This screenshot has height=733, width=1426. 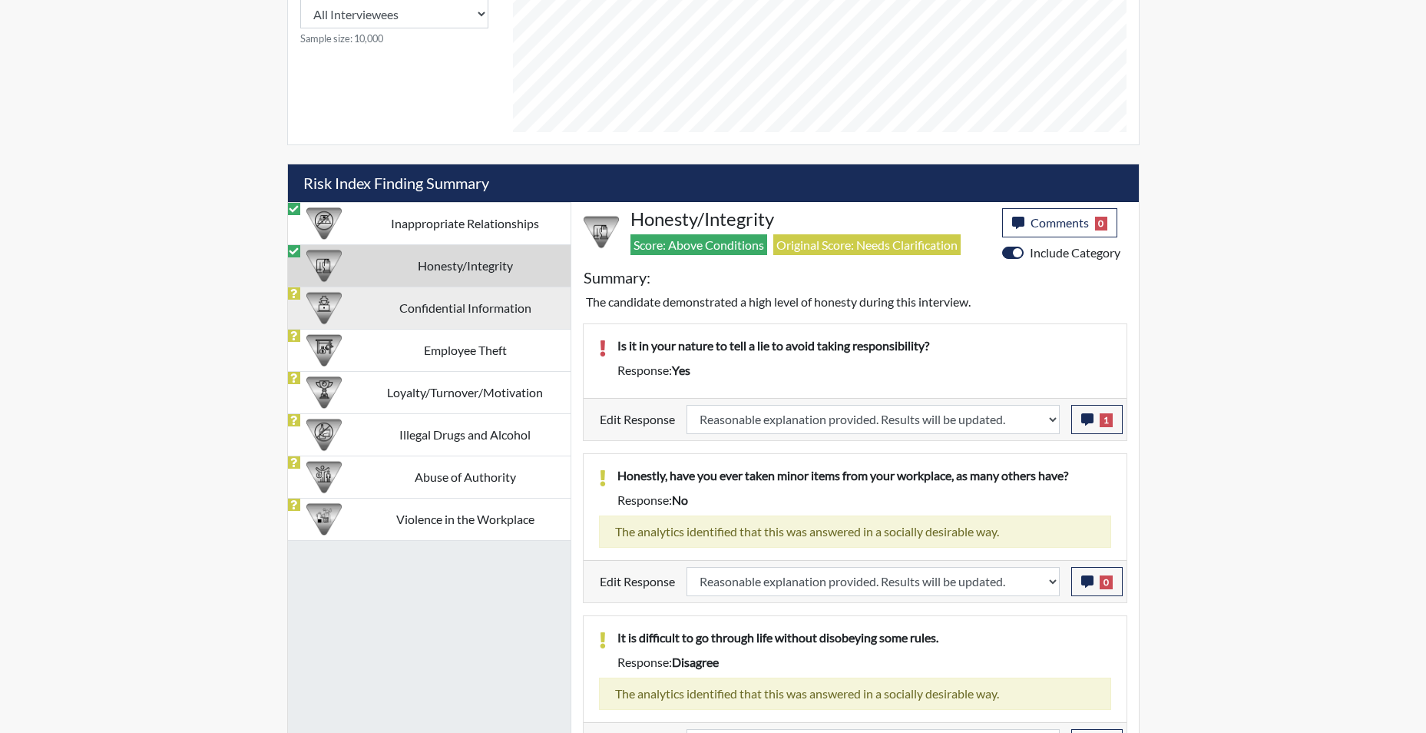 What do you see at coordinates (466, 350) in the screenshot?
I see `td: Employee Theft` at bounding box center [466, 350].